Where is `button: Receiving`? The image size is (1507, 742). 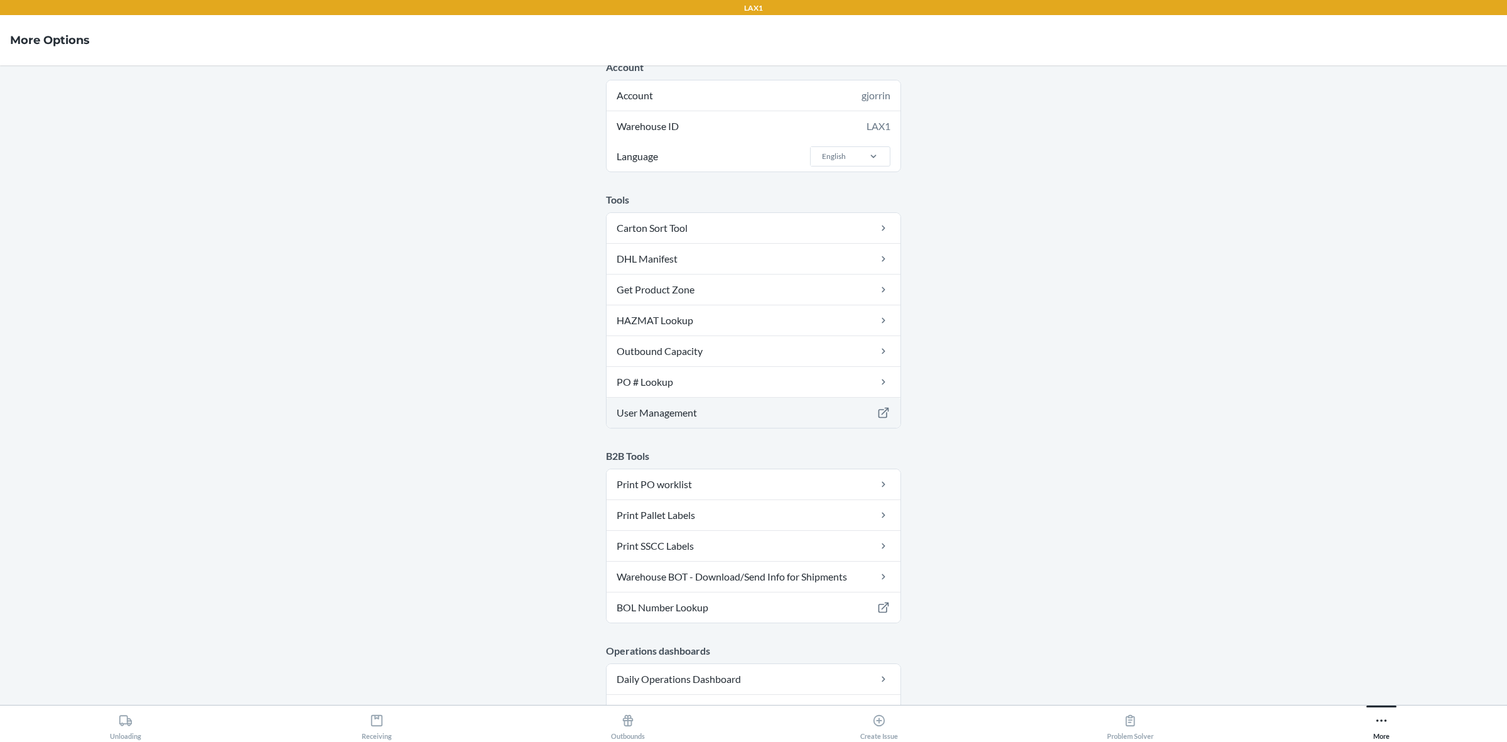 button: Receiving is located at coordinates (377, 722).